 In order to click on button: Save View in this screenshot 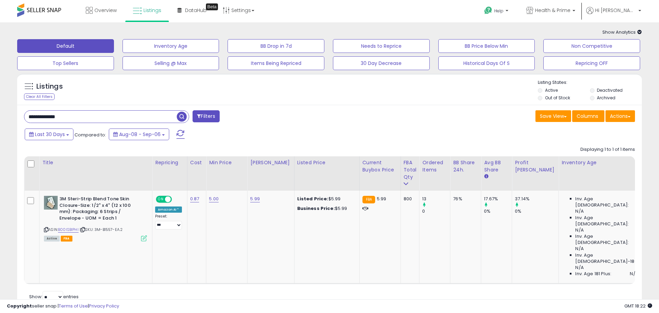, I will do `click(553, 116)`.